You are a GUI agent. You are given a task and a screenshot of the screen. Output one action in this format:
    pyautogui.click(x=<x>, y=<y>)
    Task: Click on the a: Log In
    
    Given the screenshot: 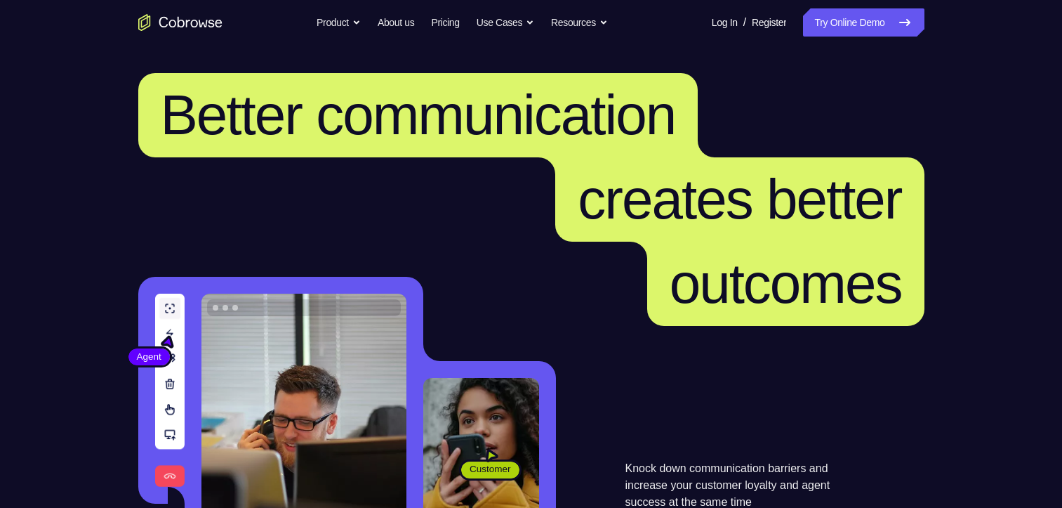 What is the action you would take?
    pyautogui.click(x=725, y=22)
    